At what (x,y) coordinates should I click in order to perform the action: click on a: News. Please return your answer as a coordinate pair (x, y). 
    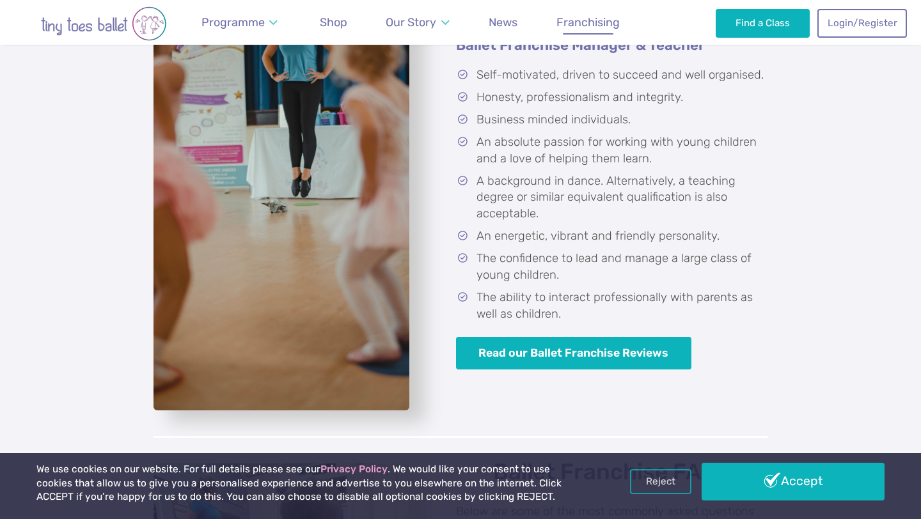
    Looking at the image, I should click on (503, 22).